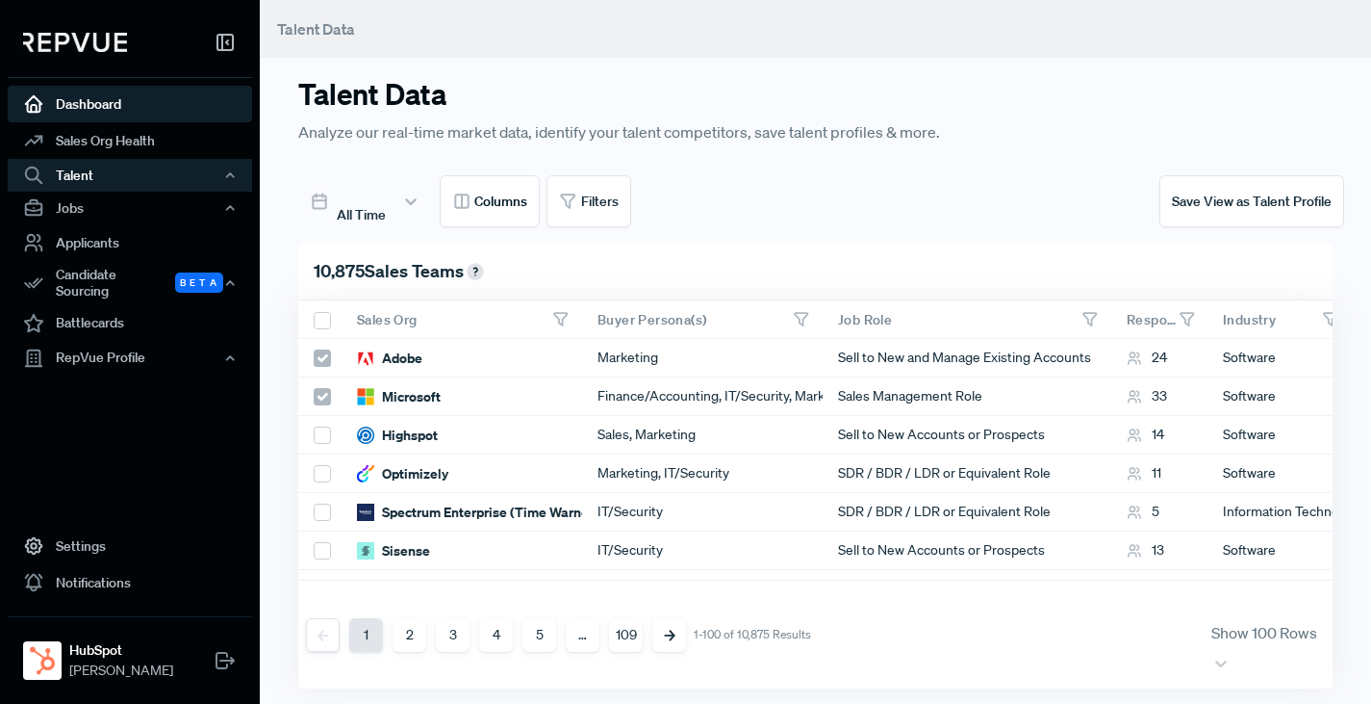 Image resolution: width=1371 pixels, height=704 pixels. I want to click on p: Analyze our real-time market data, identify your talent competitors, save talent profiles & more., so click(683, 132).